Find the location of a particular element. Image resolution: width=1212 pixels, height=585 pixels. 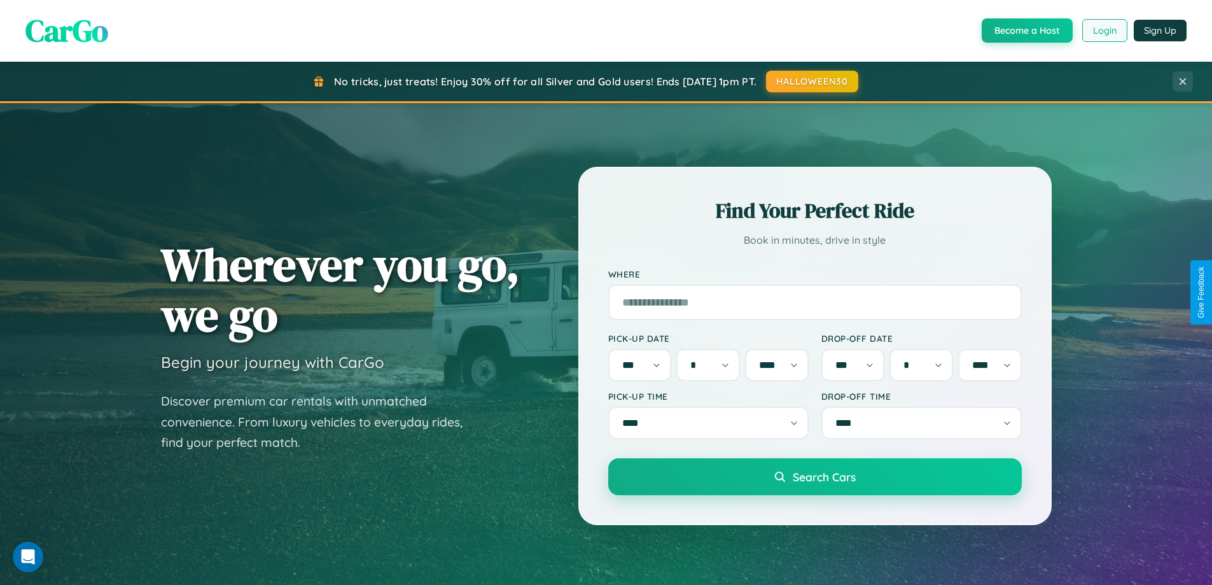

h1: Wherever you go, we go is located at coordinates (340, 290).